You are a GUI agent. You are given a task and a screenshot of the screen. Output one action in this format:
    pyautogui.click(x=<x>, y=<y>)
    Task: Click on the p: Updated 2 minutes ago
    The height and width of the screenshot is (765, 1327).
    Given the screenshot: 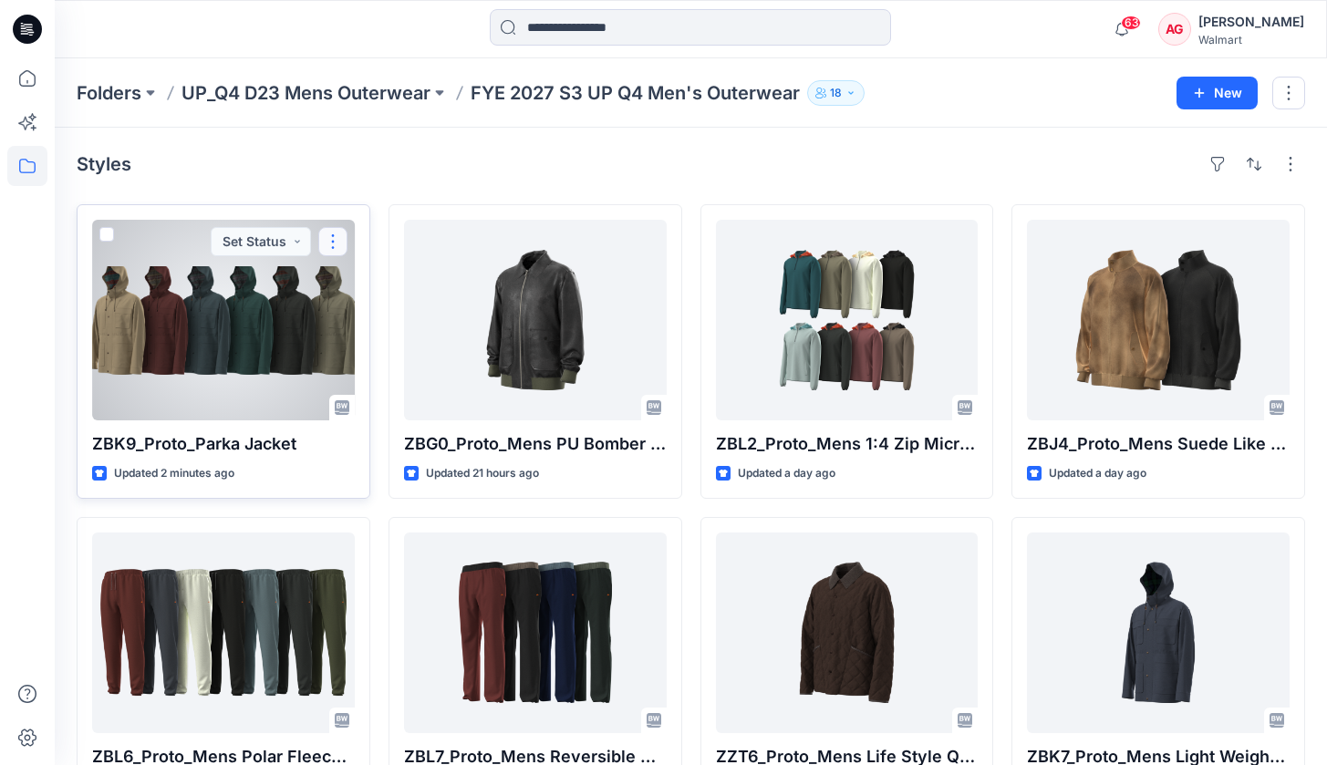 What is the action you would take?
    pyautogui.click(x=174, y=473)
    